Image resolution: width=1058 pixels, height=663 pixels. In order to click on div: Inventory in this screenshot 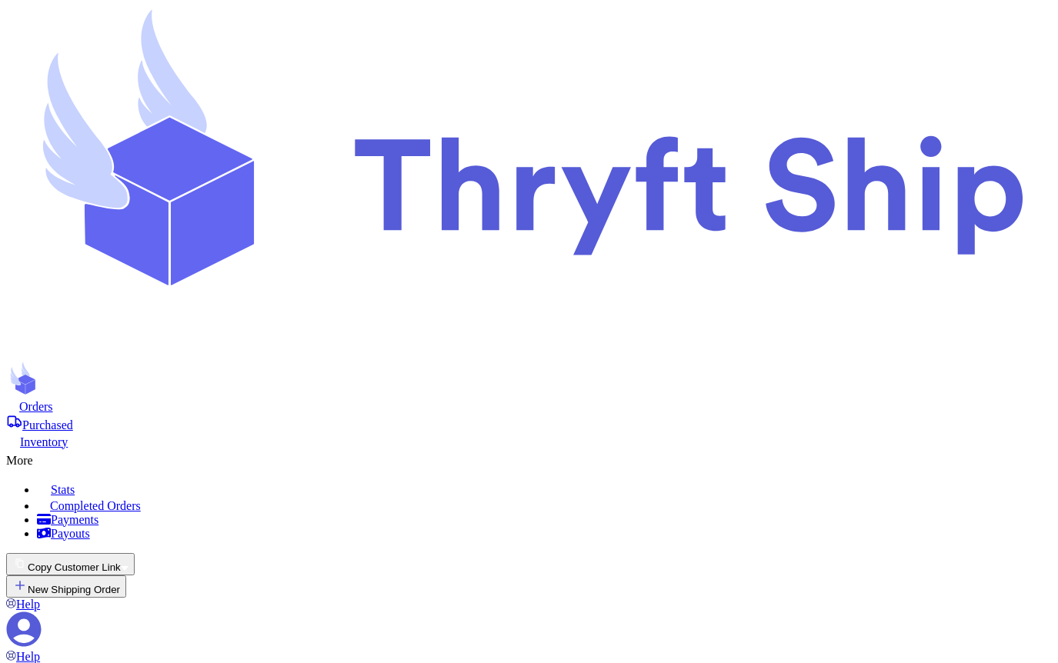, I will do `click(528, 441)`.